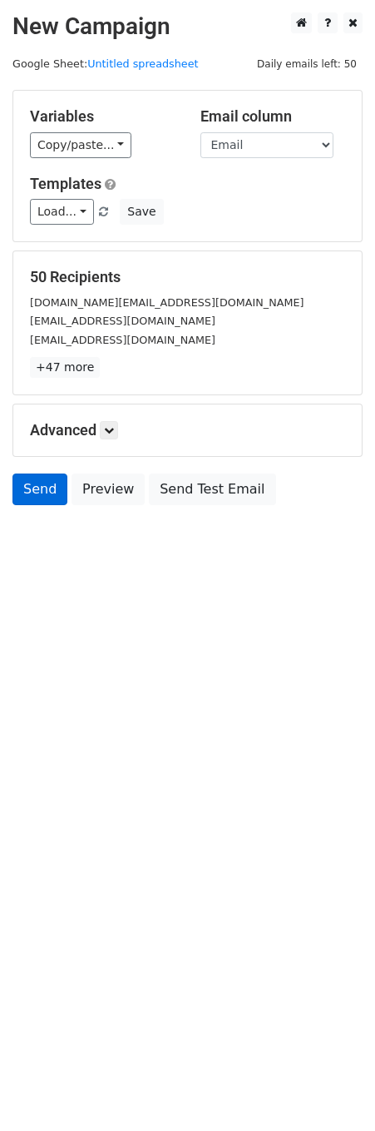 This screenshot has width=375, height=1131. Describe the element at coordinates (62, 211) in the screenshot. I see `a: Load...` at that location.